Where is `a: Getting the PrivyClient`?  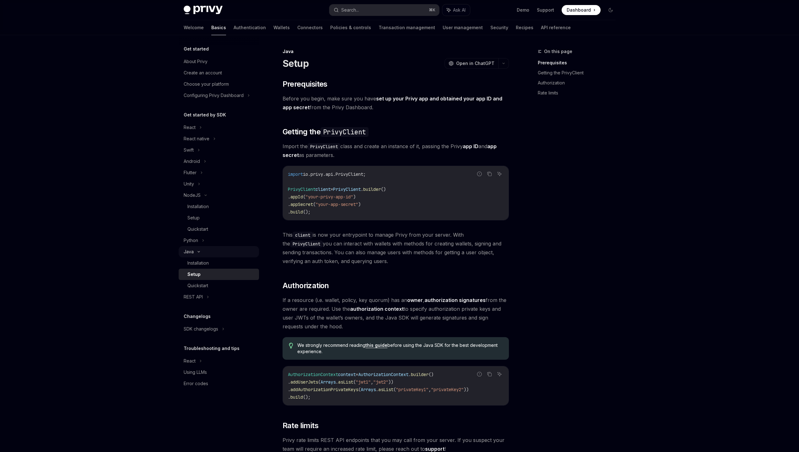
a: Getting the PrivyClient is located at coordinates (579, 73).